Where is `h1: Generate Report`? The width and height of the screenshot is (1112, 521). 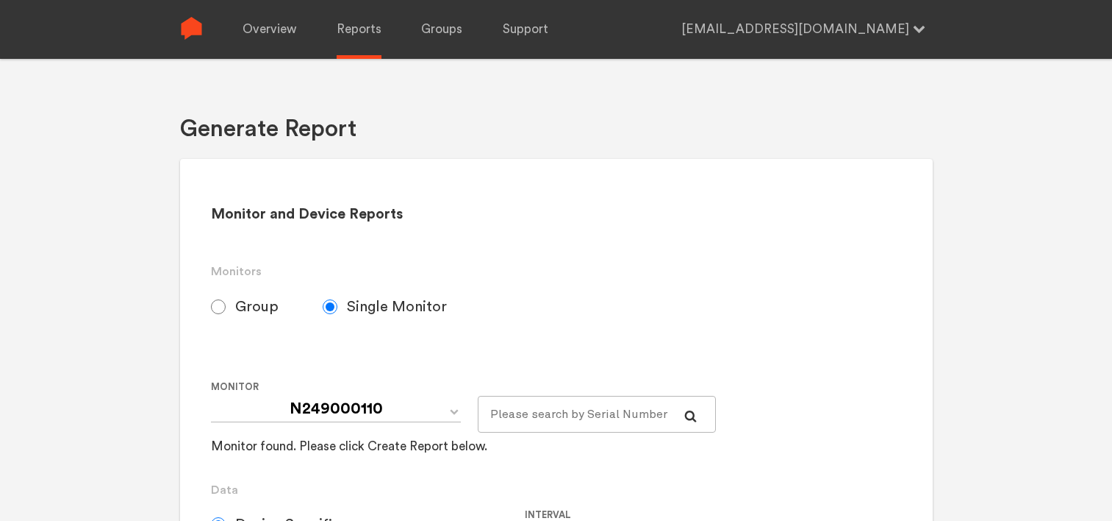 h1: Generate Report is located at coordinates (268, 129).